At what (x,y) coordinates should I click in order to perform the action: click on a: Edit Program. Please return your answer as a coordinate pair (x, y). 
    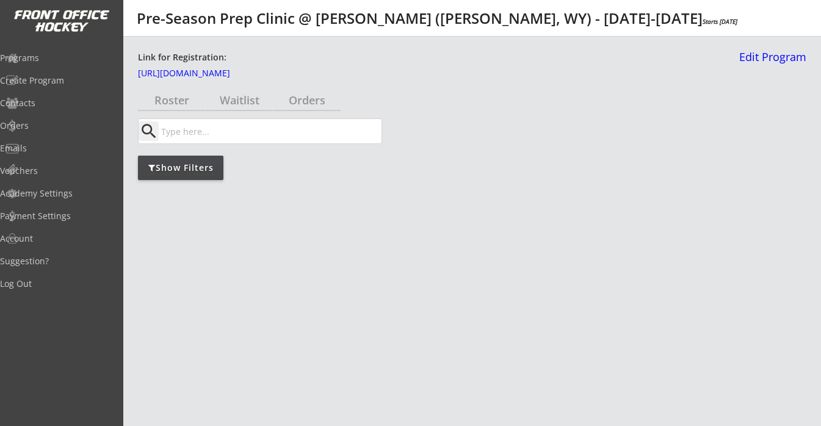
    Looking at the image, I should click on (770, 62).